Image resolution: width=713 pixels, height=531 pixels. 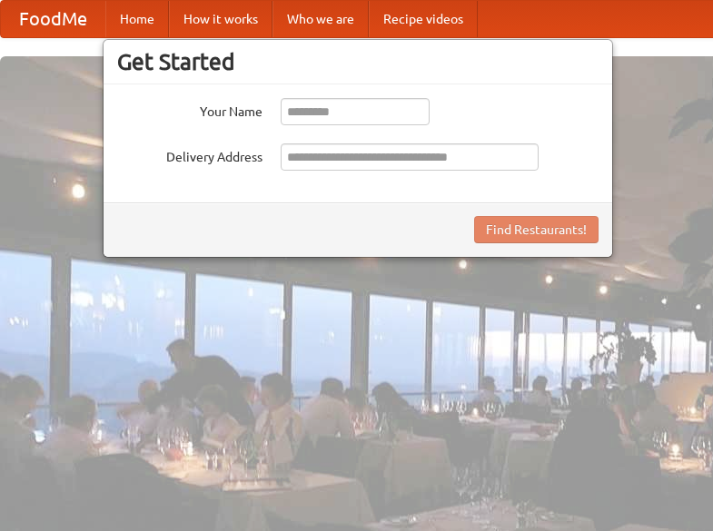 I want to click on a: FoodMe, so click(x=53, y=19).